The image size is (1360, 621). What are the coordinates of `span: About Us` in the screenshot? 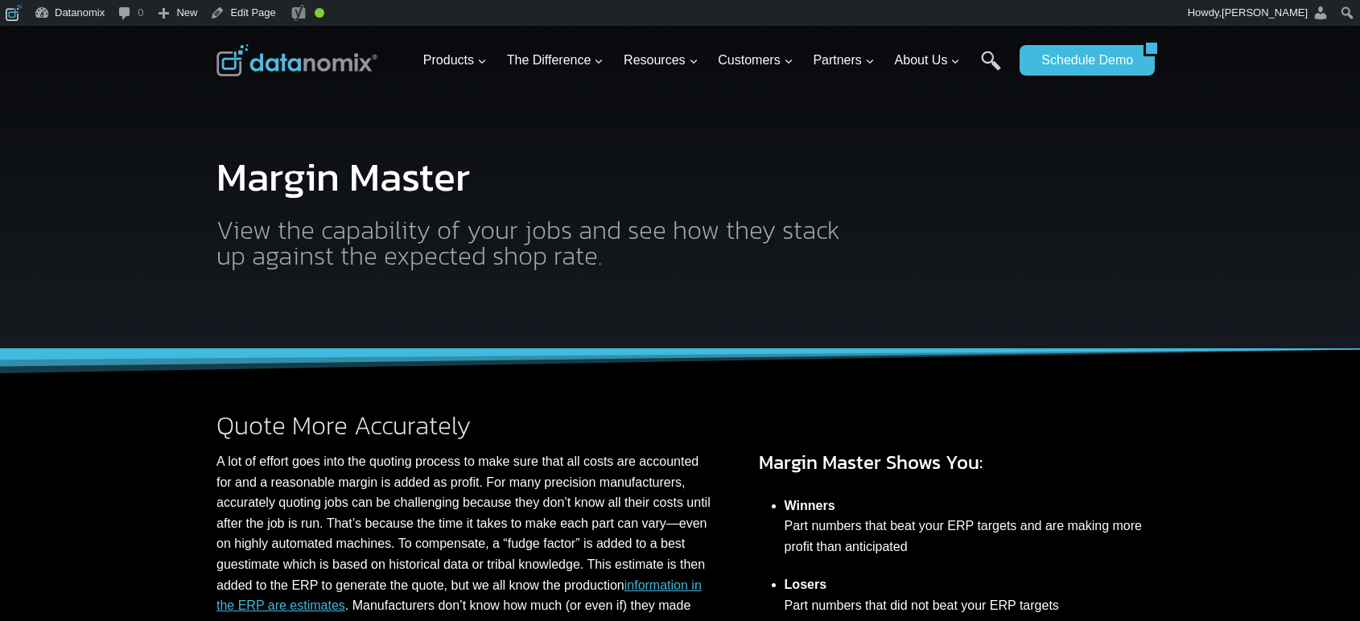 It's located at (928, 60).